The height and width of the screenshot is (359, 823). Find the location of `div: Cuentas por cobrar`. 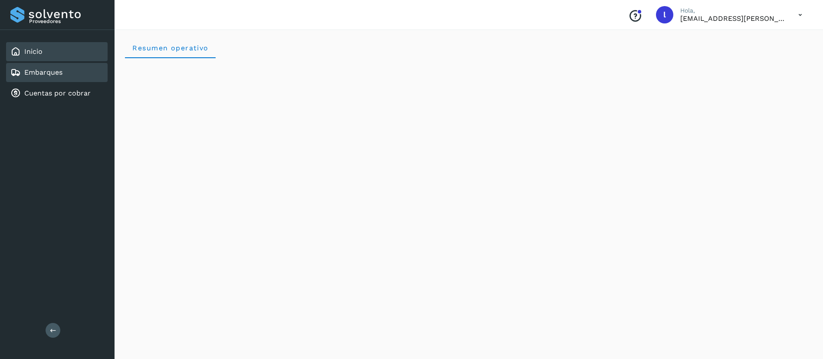

div: Cuentas por cobrar is located at coordinates (57, 93).